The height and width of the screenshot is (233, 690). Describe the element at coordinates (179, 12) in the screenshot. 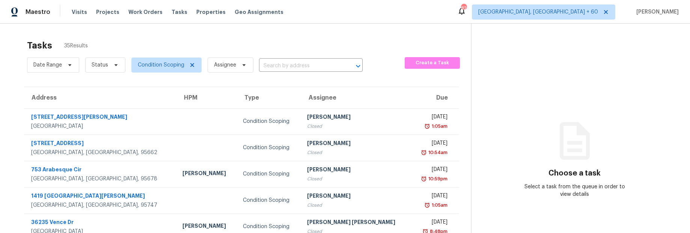

I see `span: Tasks` at that location.